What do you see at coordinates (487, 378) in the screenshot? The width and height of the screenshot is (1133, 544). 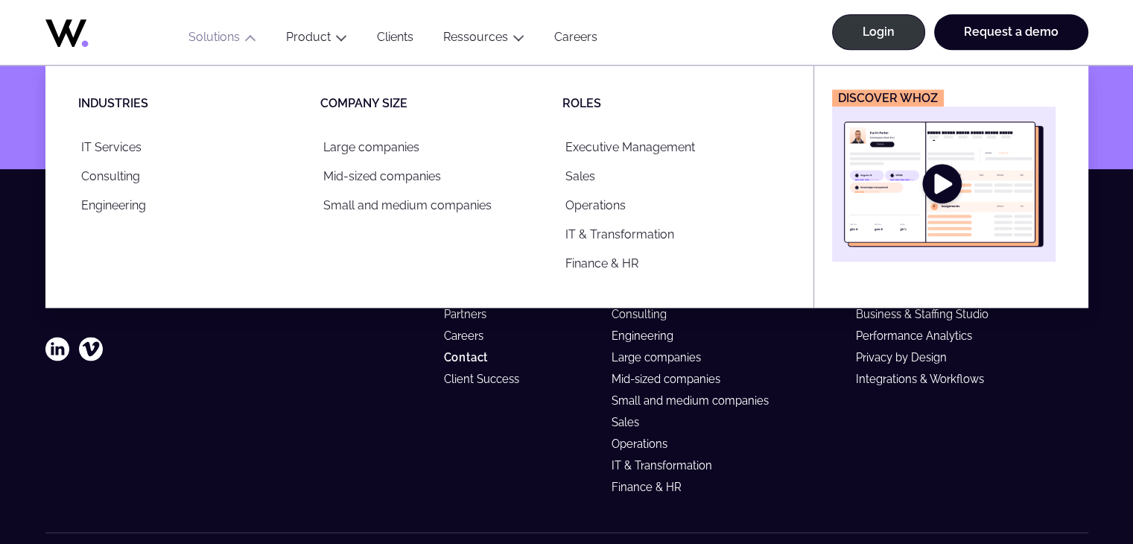 I see `a: Client Success` at bounding box center [487, 378].